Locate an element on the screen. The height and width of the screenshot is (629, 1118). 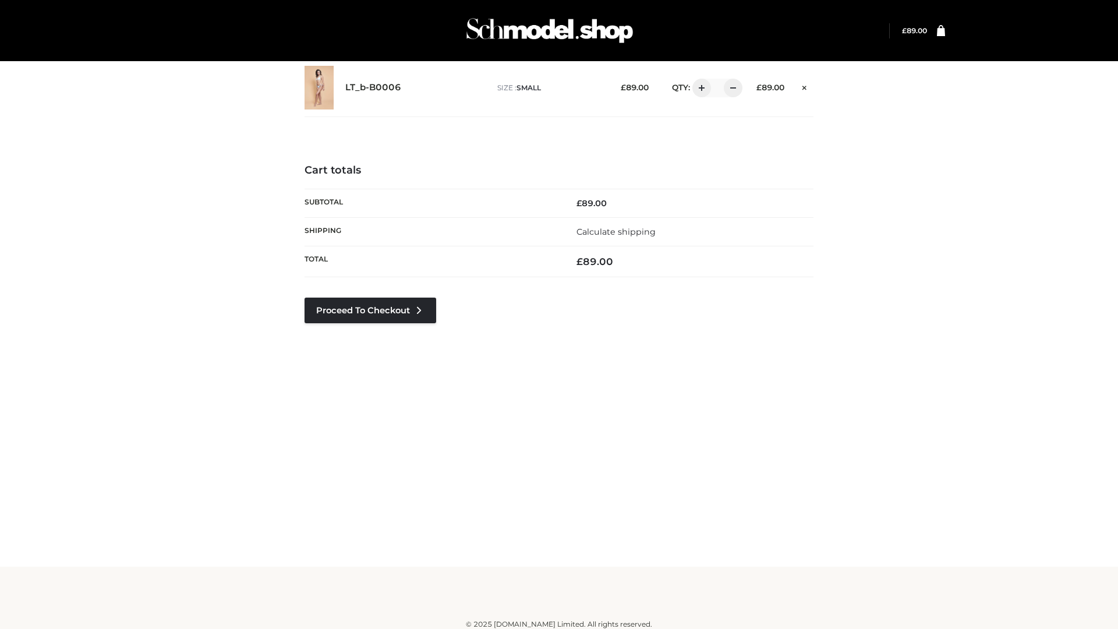
p: size : is located at coordinates (550, 88).